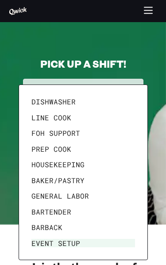 This screenshot has height=265, width=166. I want to click on li: Housekeeping, so click(83, 165).